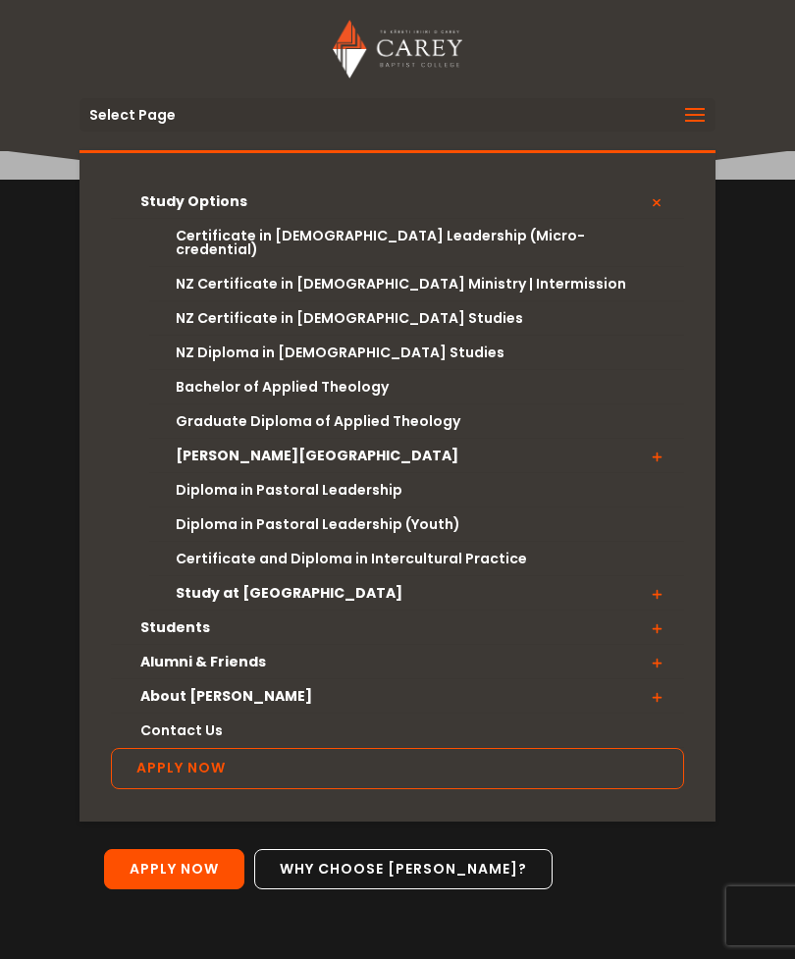  What do you see at coordinates (416, 490) in the screenshot?
I see `a: Diploma in Pastoral Leadership` at bounding box center [416, 490].